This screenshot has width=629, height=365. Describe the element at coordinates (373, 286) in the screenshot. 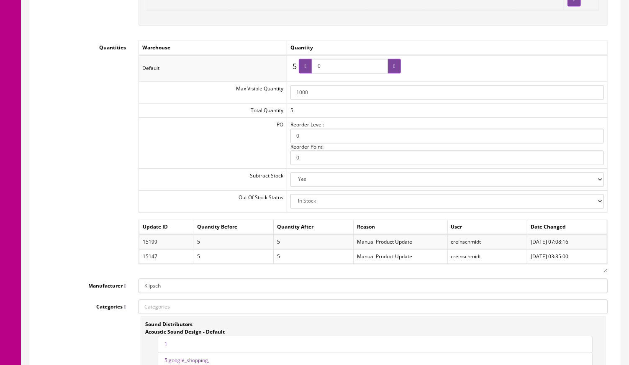

I see `input: Manufacturer` at that location.